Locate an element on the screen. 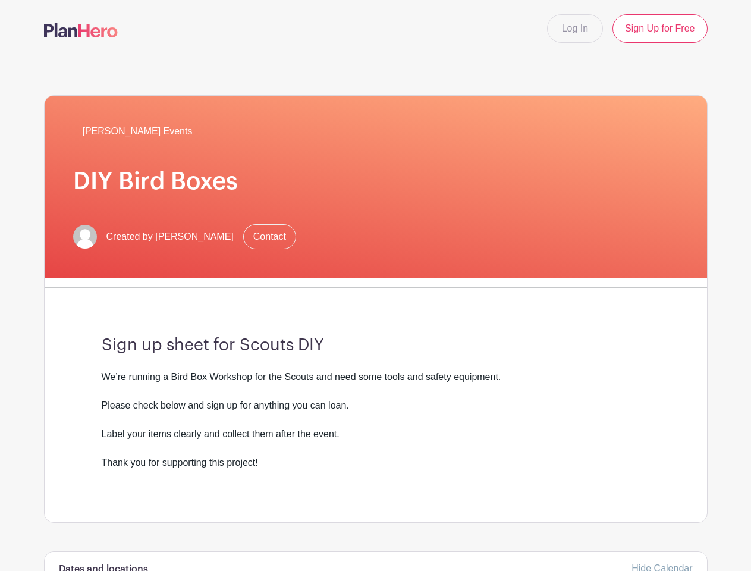 This screenshot has height=571, width=751. a: Log In is located at coordinates (575, 29).